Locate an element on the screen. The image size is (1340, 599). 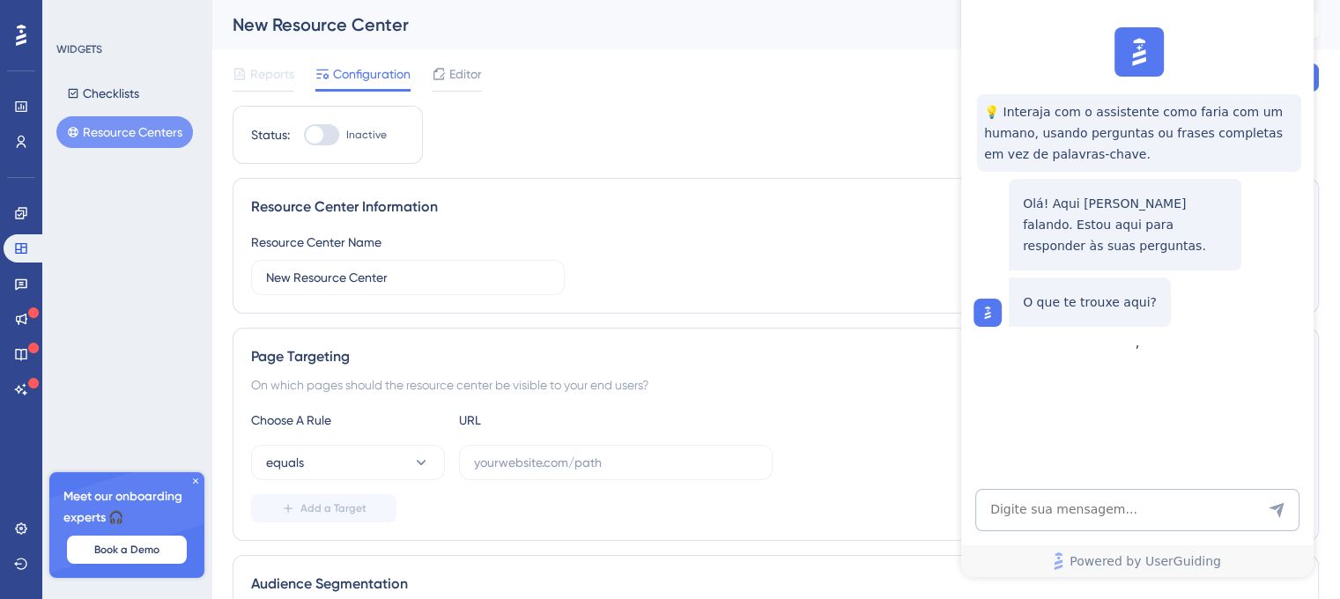
span: Meet our onboarding experts 🎧 is located at coordinates (127, 508).